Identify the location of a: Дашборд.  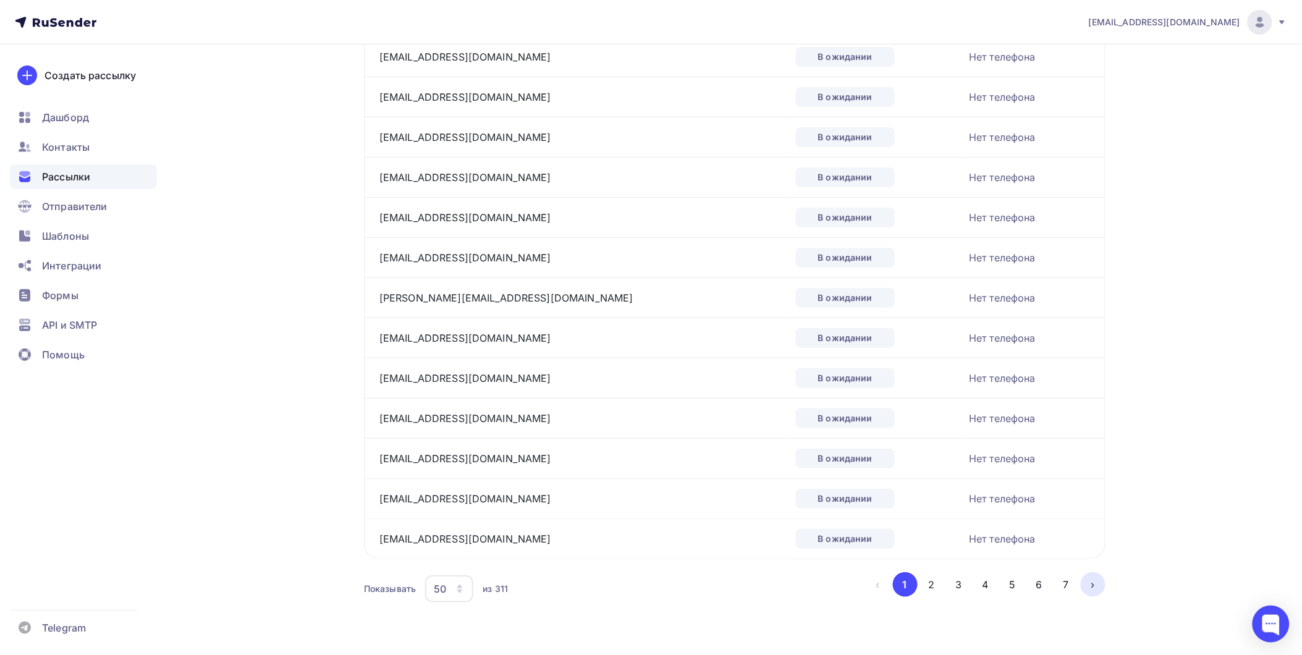
(83, 117).